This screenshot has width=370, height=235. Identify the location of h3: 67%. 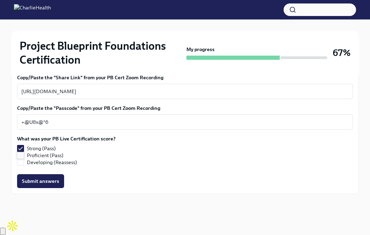
(341, 53).